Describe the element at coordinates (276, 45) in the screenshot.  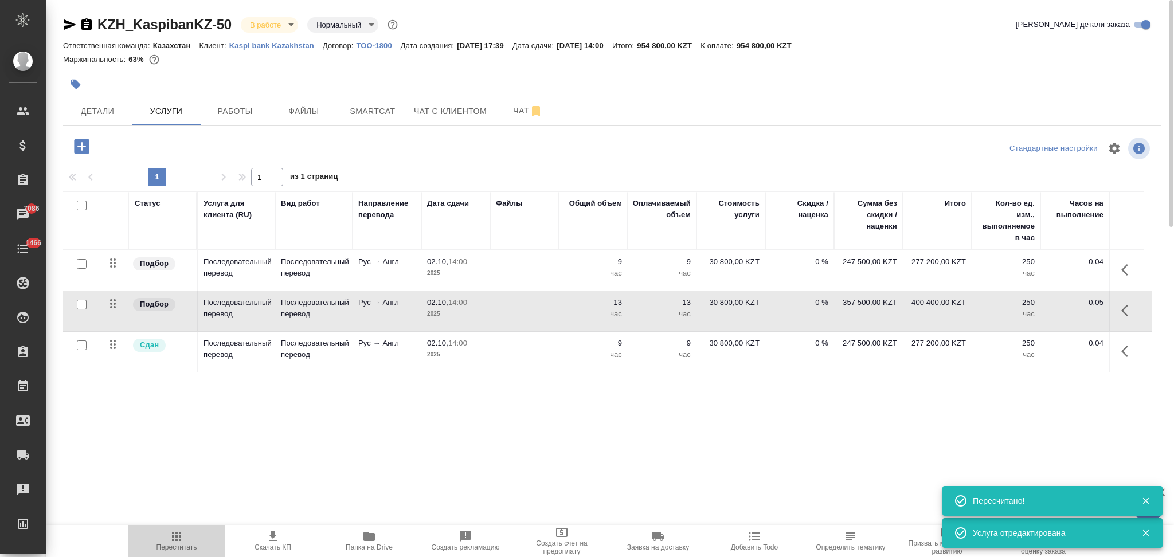
I see `a: Kaspi bank Kazakhstan` at that location.